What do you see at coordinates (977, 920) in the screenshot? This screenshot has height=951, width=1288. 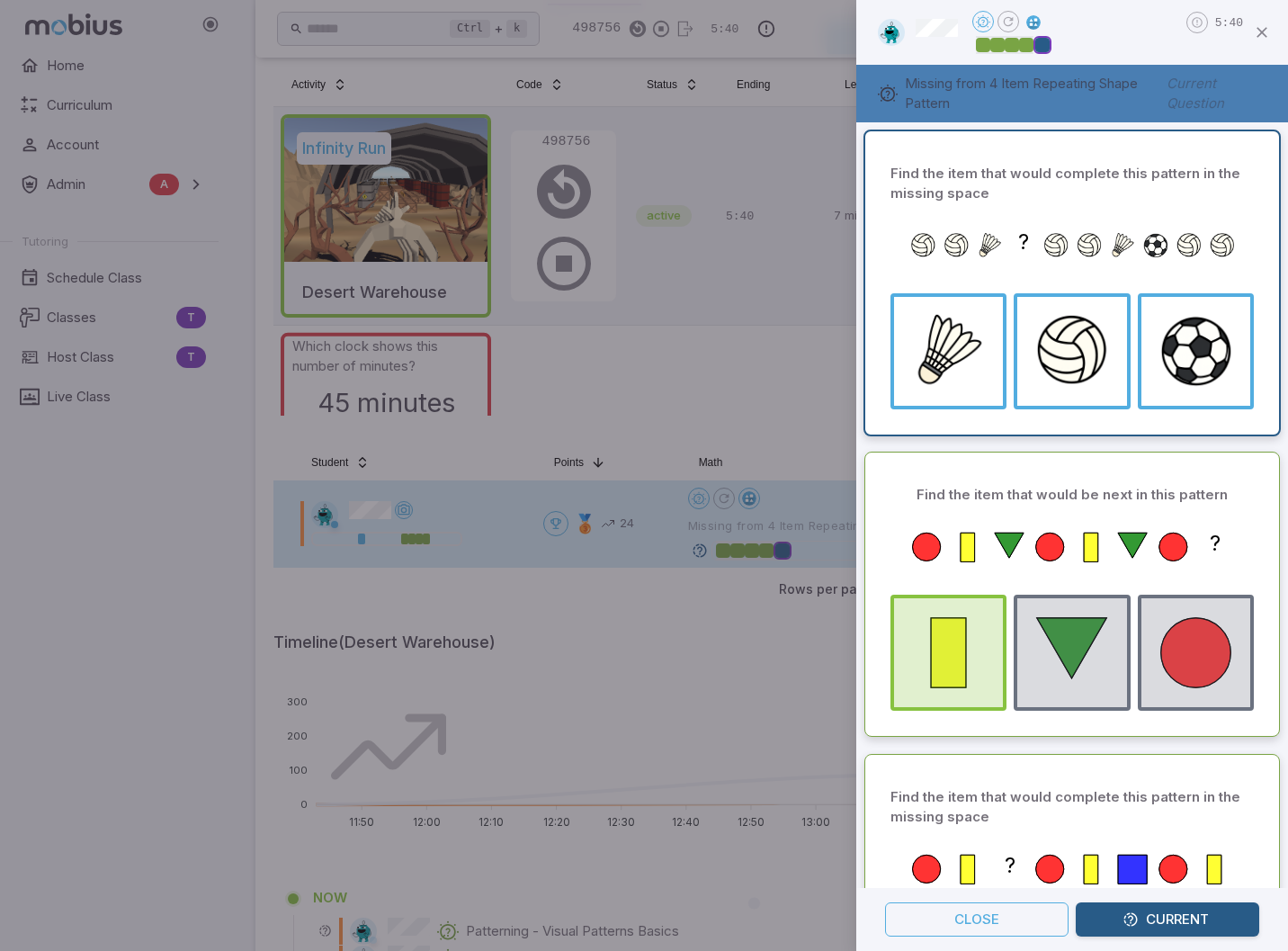 I see `button: Close` at bounding box center [977, 920].